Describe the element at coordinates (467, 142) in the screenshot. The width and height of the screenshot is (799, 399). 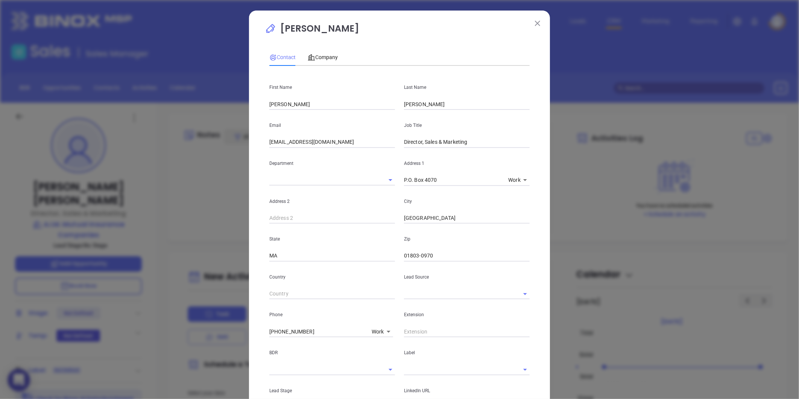
I see `input: Job Title` at that location.